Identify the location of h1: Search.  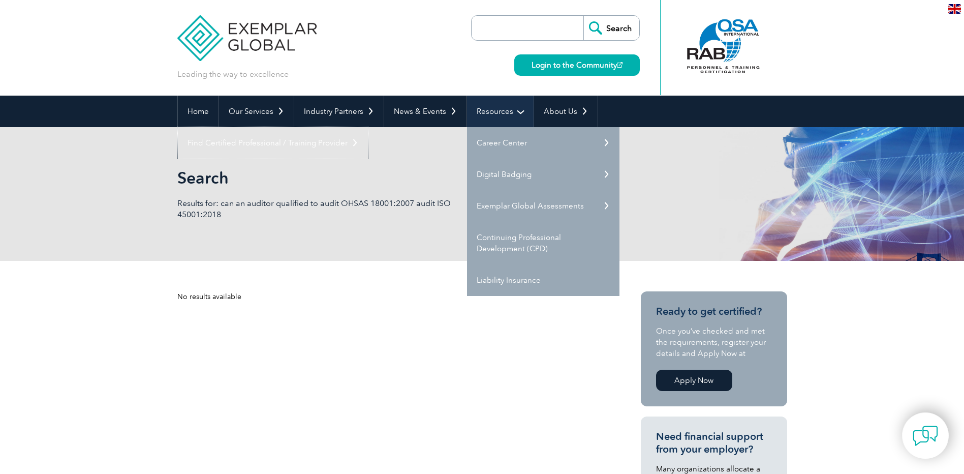
(372, 177).